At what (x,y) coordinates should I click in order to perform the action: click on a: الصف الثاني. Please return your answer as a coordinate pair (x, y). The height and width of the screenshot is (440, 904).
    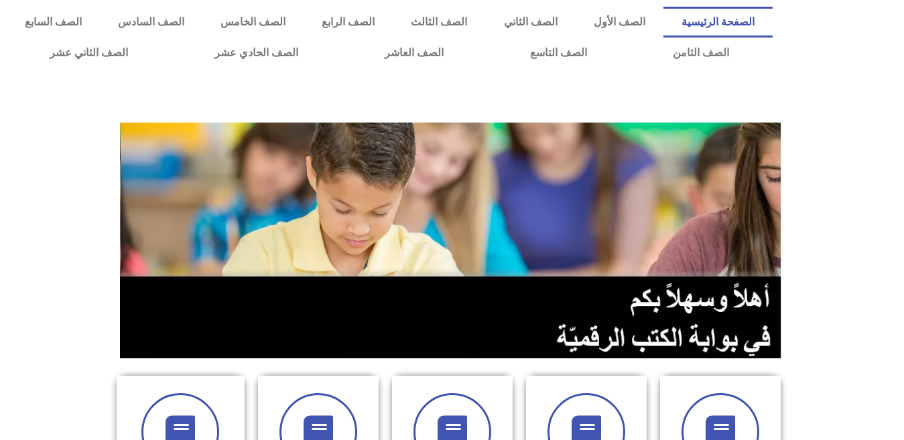
    Looking at the image, I should click on (531, 22).